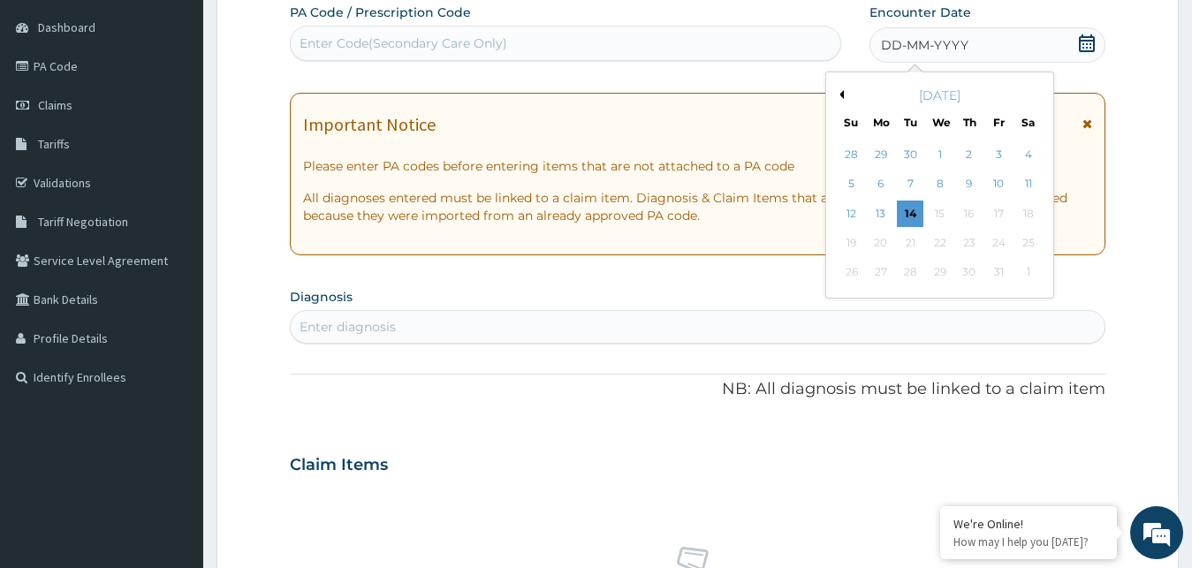  What do you see at coordinates (1029, 542) in the screenshot?
I see `p: How may I help you today?` at bounding box center [1029, 542].